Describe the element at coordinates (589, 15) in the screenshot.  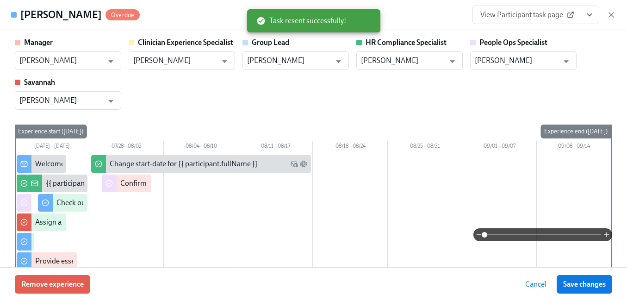
I see `button: View task page` at that location.